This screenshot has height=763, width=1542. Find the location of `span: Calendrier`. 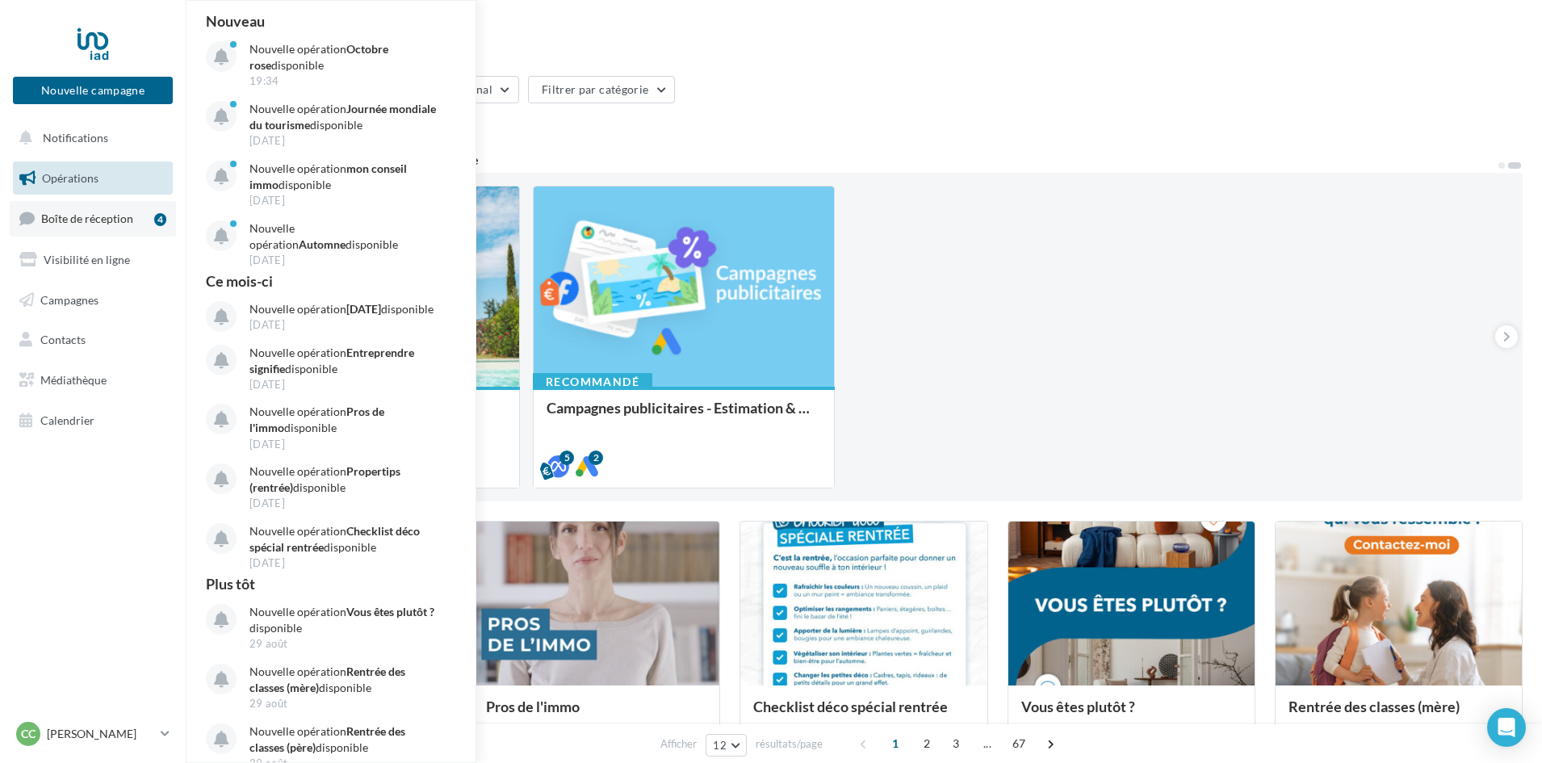

span: Calendrier is located at coordinates (67, 420).